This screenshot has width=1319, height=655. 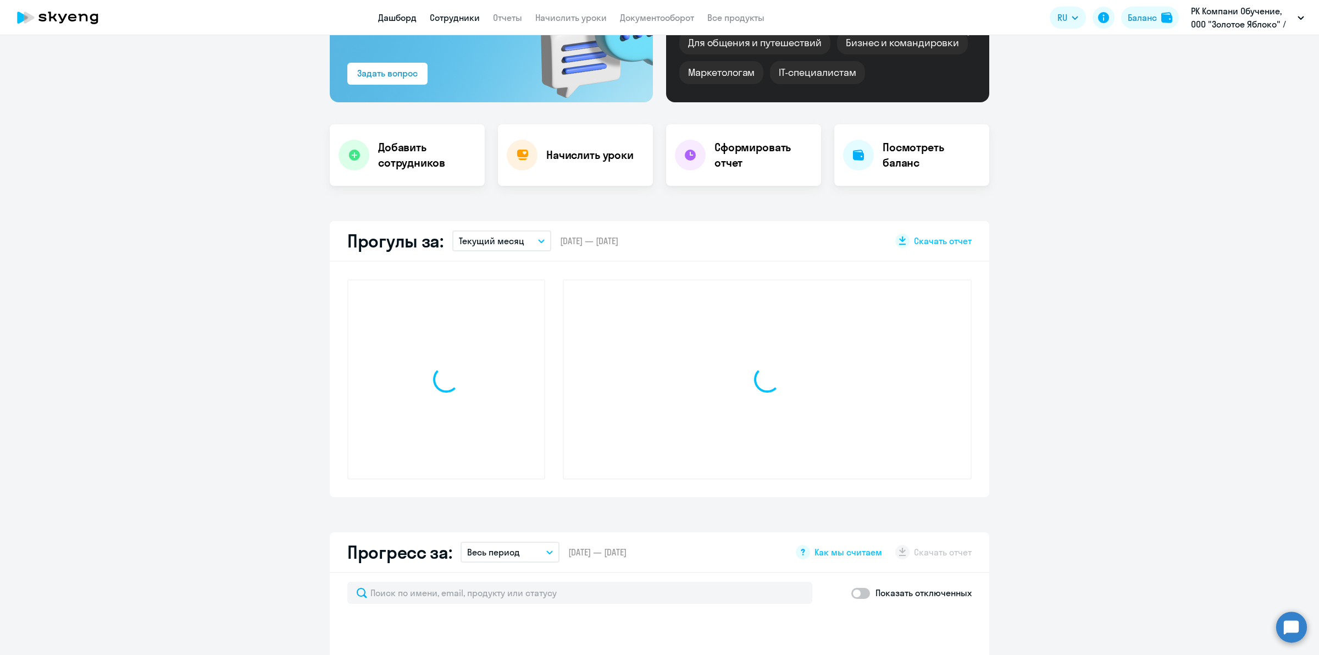 What do you see at coordinates (721, 73) in the screenshot?
I see `div: Маркетологам` at bounding box center [721, 73].